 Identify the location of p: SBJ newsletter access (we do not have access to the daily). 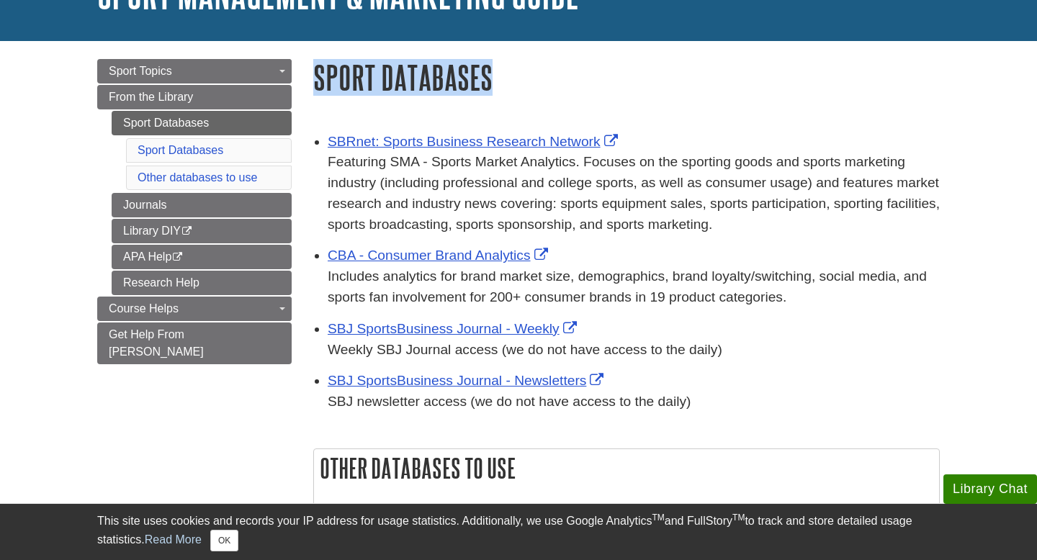
(634, 402).